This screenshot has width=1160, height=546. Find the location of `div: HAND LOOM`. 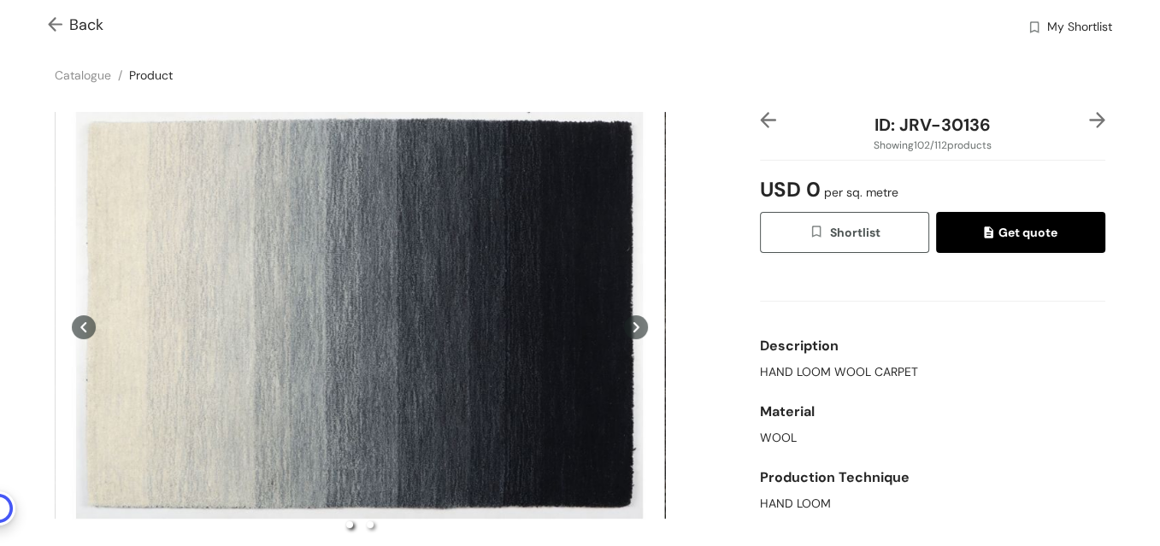

div: HAND LOOM is located at coordinates (933, 504).